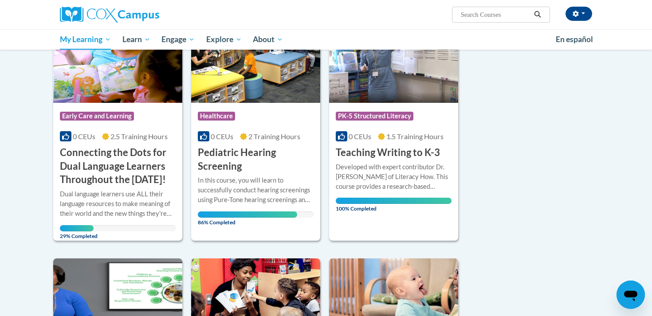 Image resolution: width=652 pixels, height=316 pixels. Describe the element at coordinates (217, 116) in the screenshot. I see `span: Healthcare` at that location.